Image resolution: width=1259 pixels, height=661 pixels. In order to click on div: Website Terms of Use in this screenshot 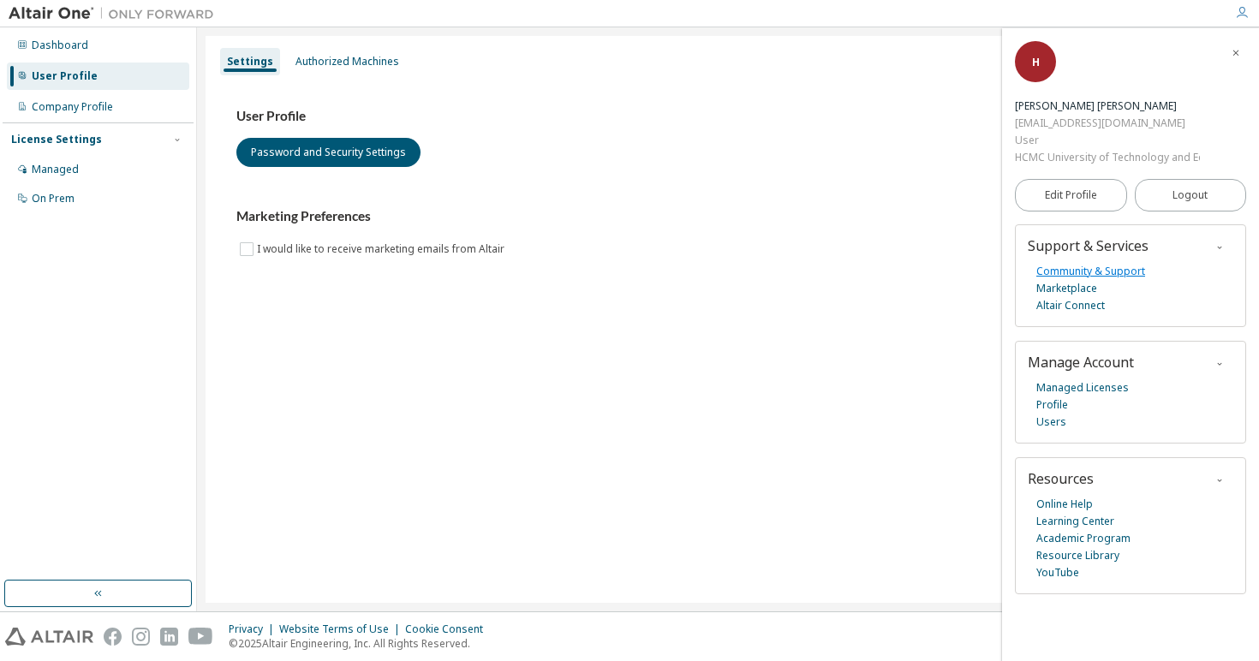, I will do `click(342, 629)`.